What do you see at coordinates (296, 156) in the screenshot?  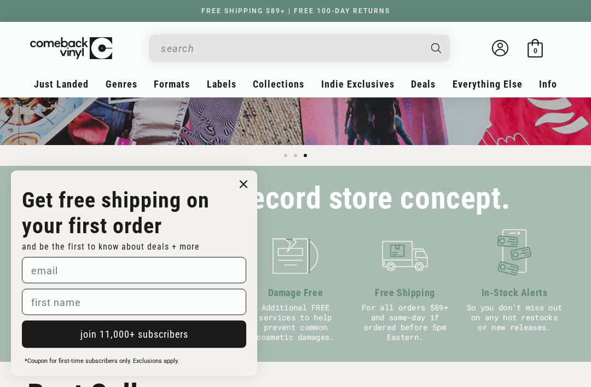 I see `button: Load slide 2 of 3` at bounding box center [296, 156].